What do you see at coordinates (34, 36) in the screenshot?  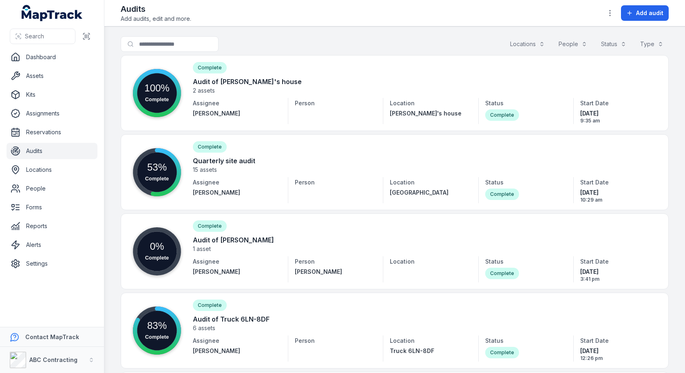 I see `span: Search` at bounding box center [34, 36].